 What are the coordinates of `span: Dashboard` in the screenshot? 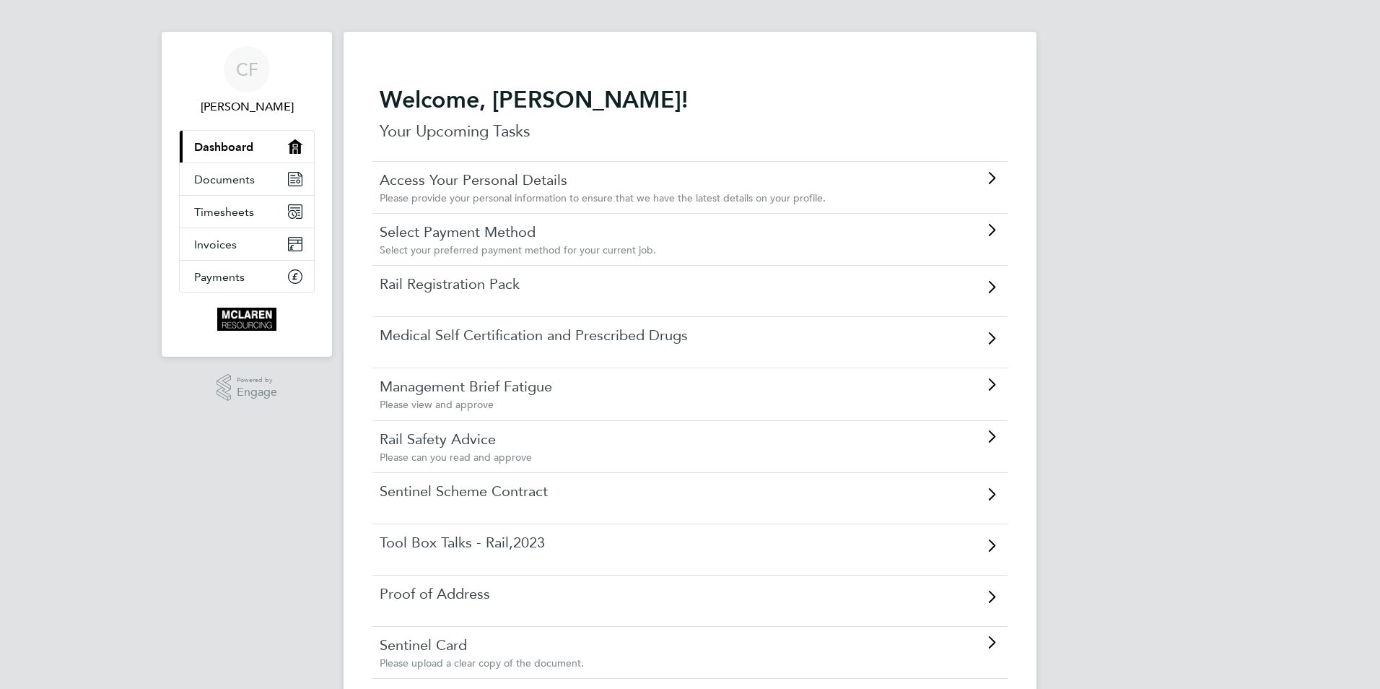 It's located at (224, 147).